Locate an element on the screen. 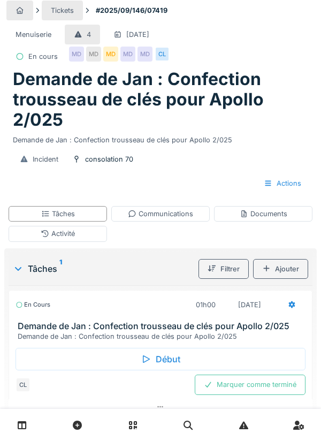 This screenshot has height=441, width=321. h3: Demande de Jan : Confection trousseau de clés pour Apollo 2/025 is located at coordinates (163, 326).